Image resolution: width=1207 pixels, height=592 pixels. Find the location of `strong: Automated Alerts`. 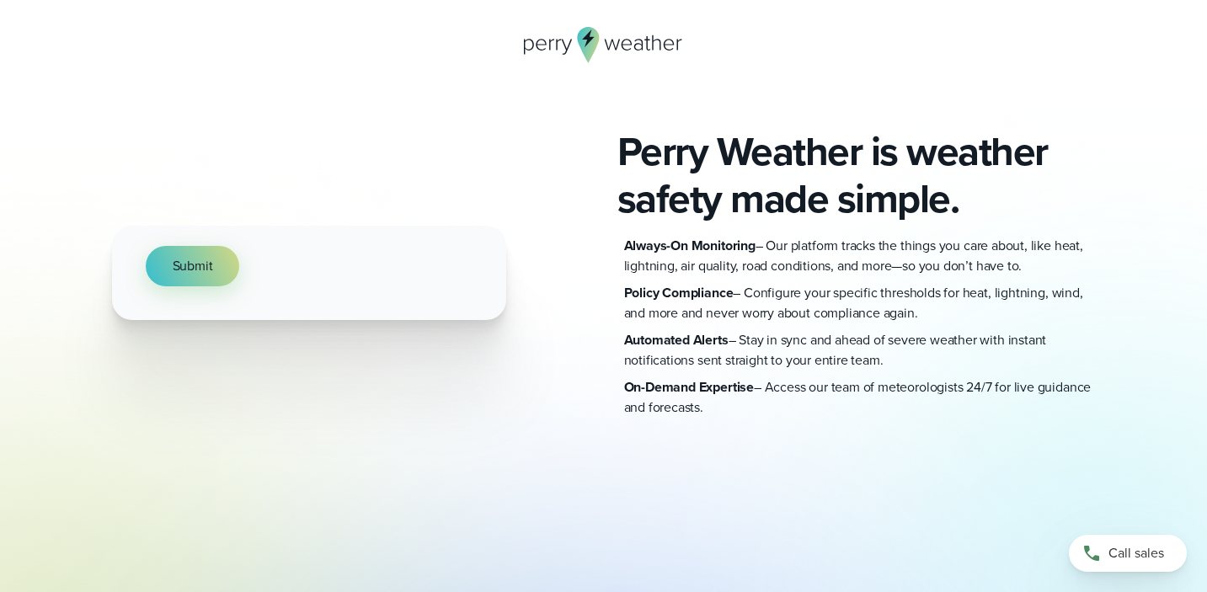

strong: Automated Alerts is located at coordinates (676, 339).